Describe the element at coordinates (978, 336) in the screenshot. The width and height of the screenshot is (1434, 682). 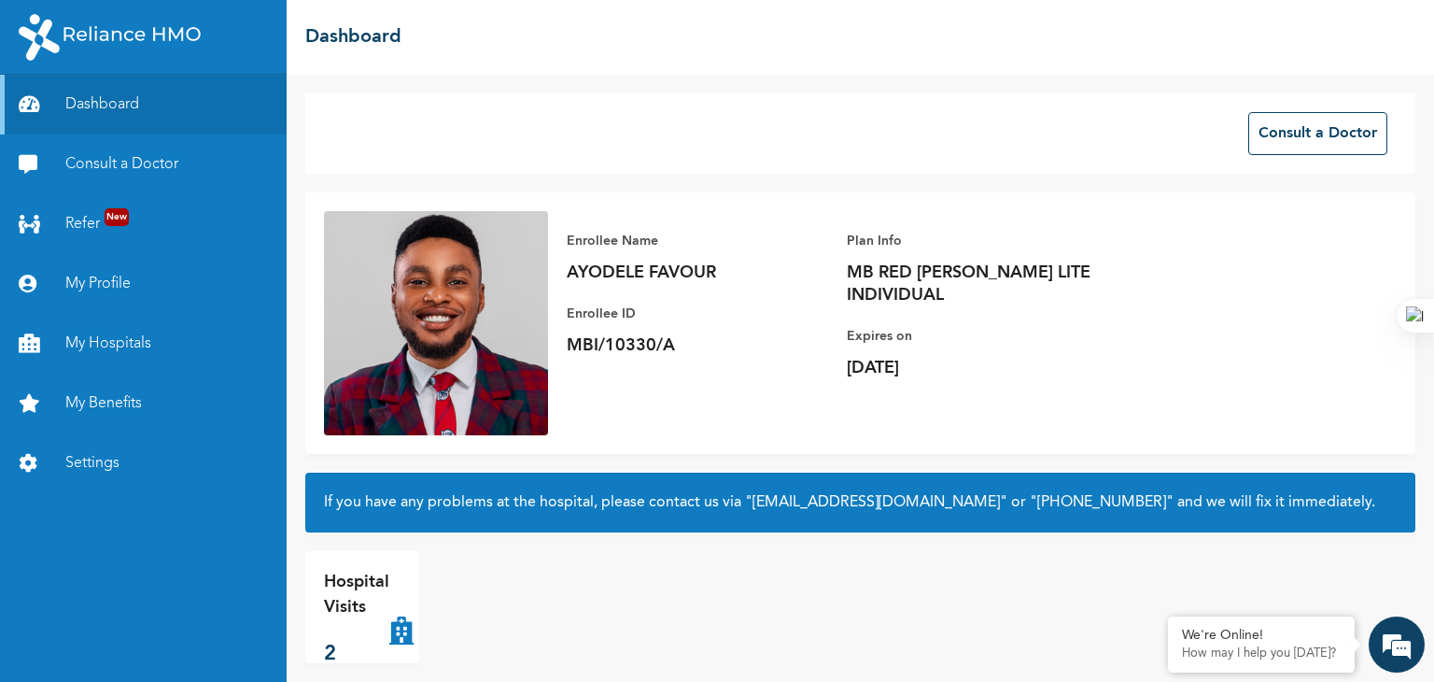
I see `p: Expires on` at that location.